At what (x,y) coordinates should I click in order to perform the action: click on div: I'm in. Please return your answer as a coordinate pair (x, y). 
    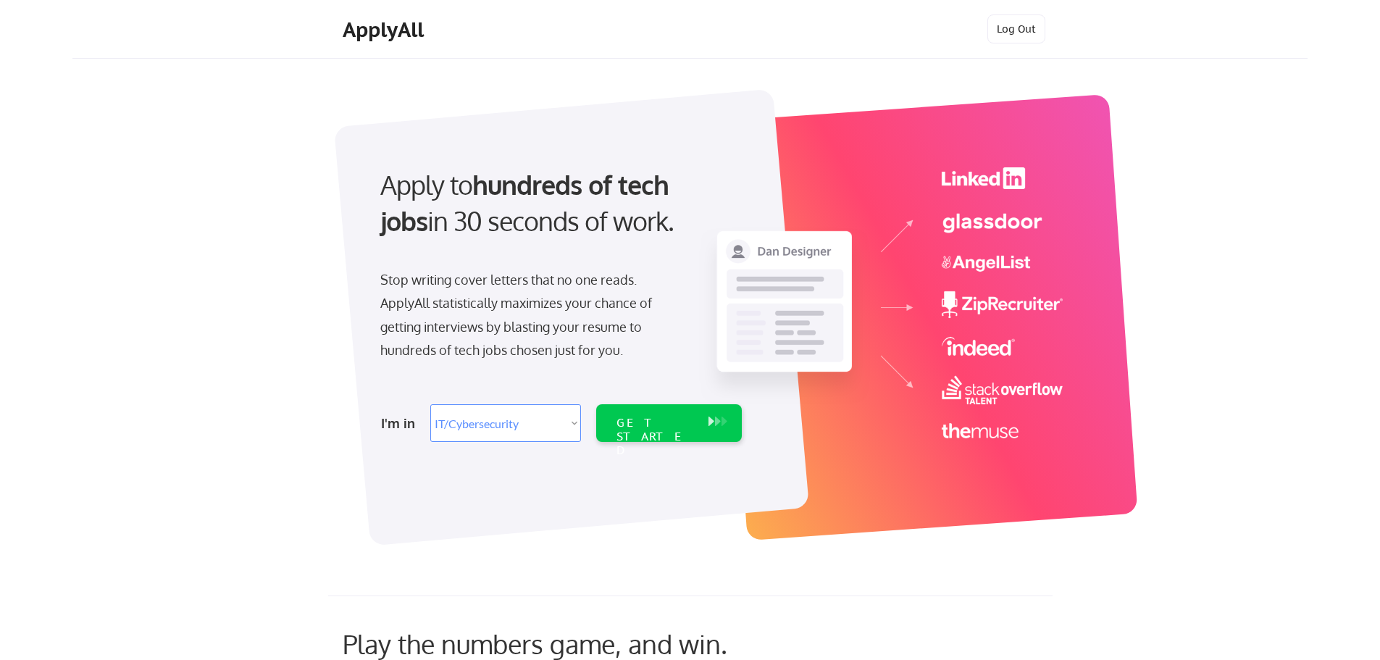
    Looking at the image, I should click on (401, 423).